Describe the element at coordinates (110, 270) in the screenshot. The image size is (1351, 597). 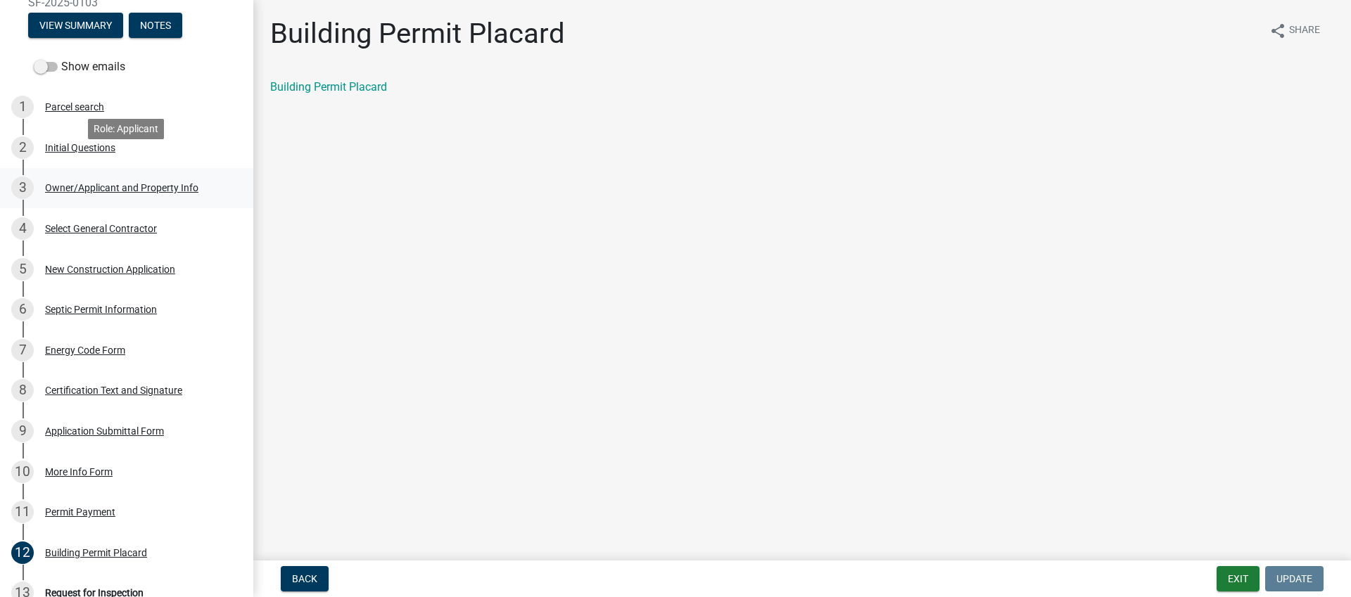
I see `div: New Construction Application` at that location.